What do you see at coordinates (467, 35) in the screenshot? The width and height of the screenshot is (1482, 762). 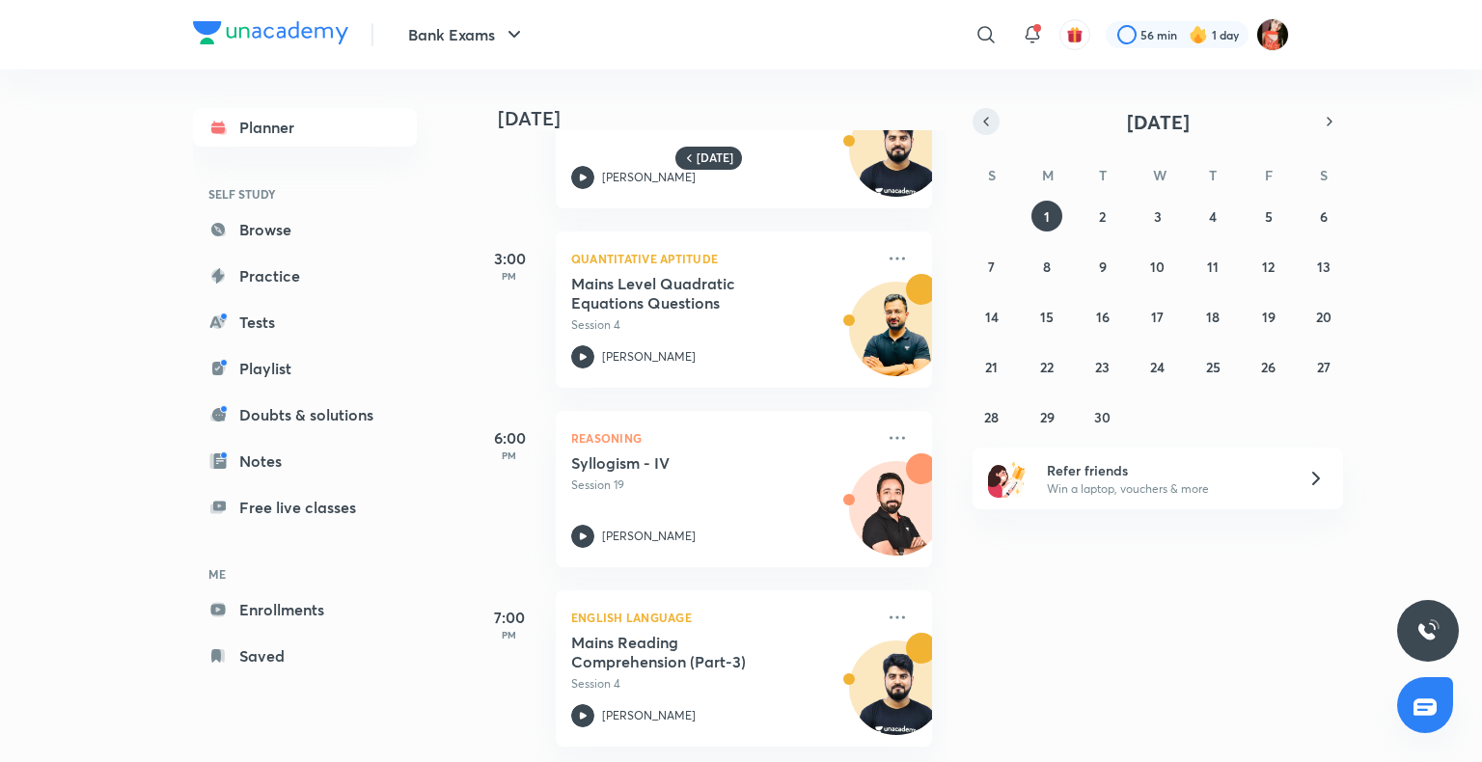 I see `button: Bank Exams` at bounding box center [467, 35].